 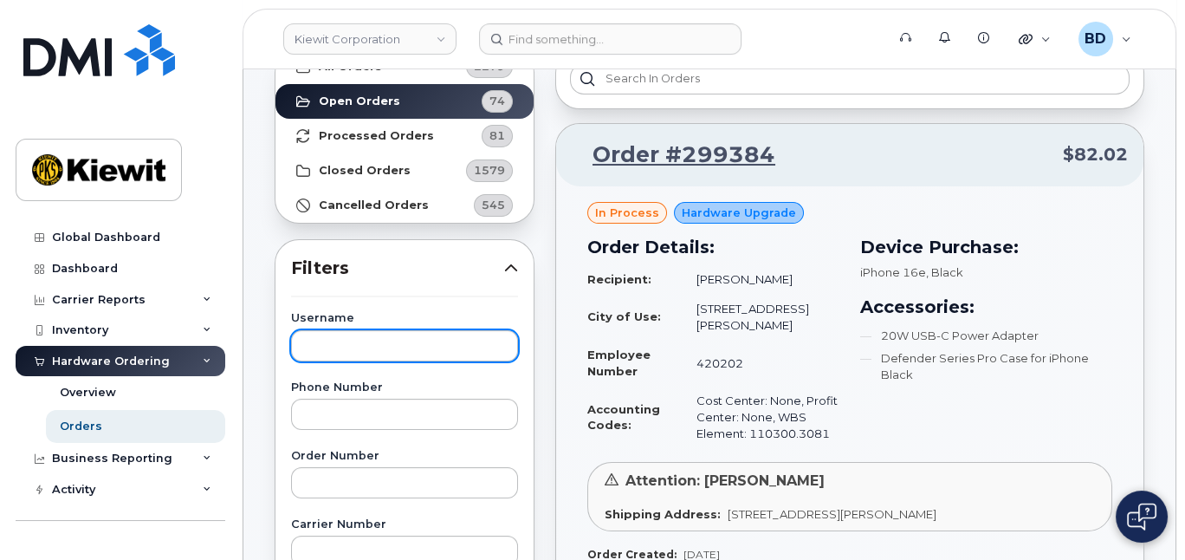 I want to click on span: iPhone 16e, so click(x=893, y=272).